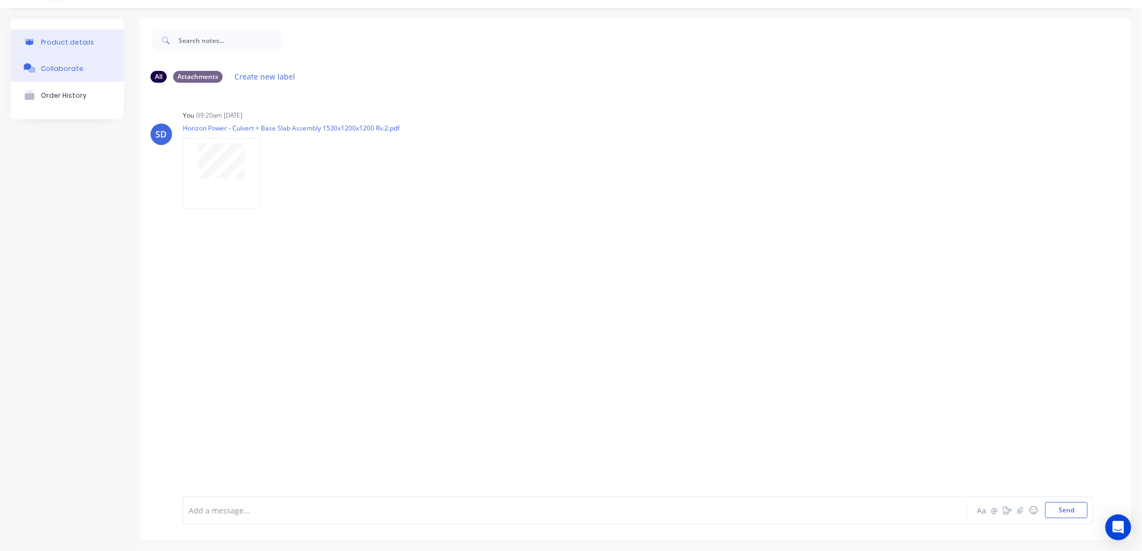  Describe the element at coordinates (63, 95) in the screenshot. I see `div: Order History` at that location.